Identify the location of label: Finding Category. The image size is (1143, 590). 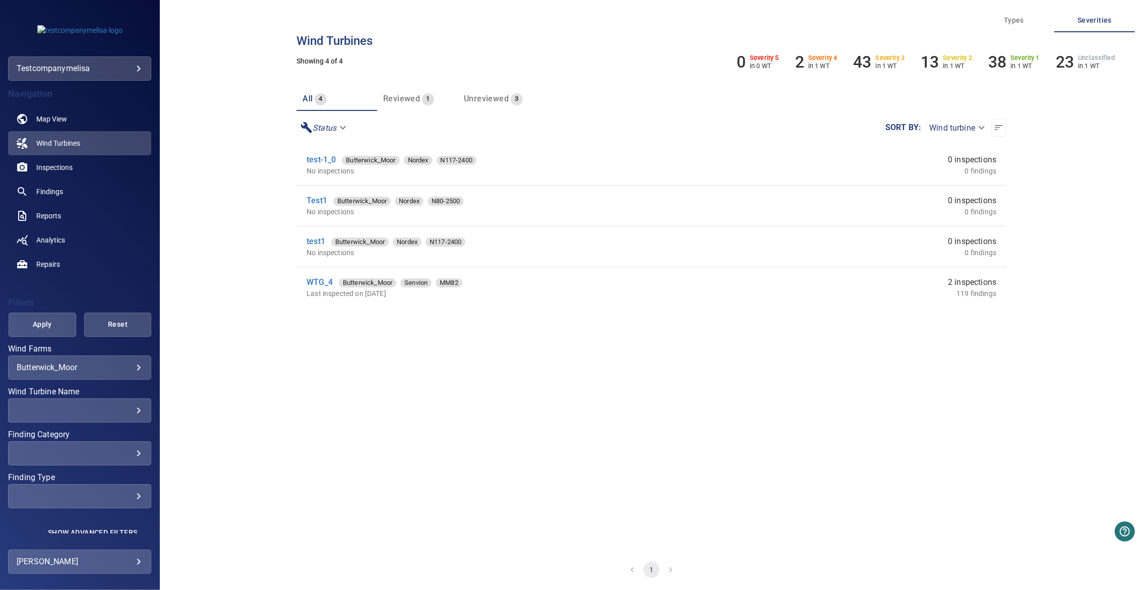
(80, 435).